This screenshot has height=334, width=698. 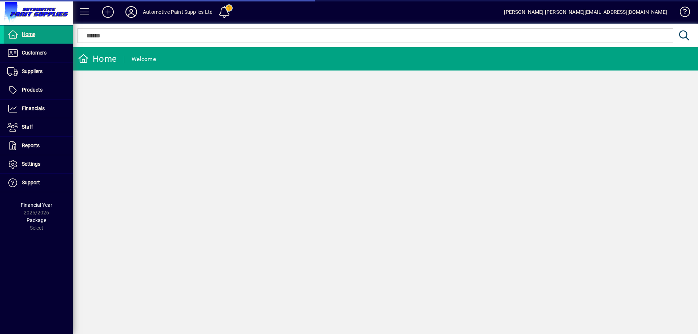 What do you see at coordinates (38, 146) in the screenshot?
I see `a: Reports` at bounding box center [38, 146].